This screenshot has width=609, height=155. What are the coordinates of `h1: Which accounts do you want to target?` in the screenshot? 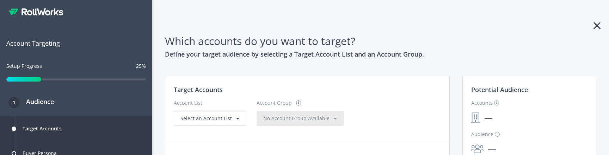 It's located at (381, 41).